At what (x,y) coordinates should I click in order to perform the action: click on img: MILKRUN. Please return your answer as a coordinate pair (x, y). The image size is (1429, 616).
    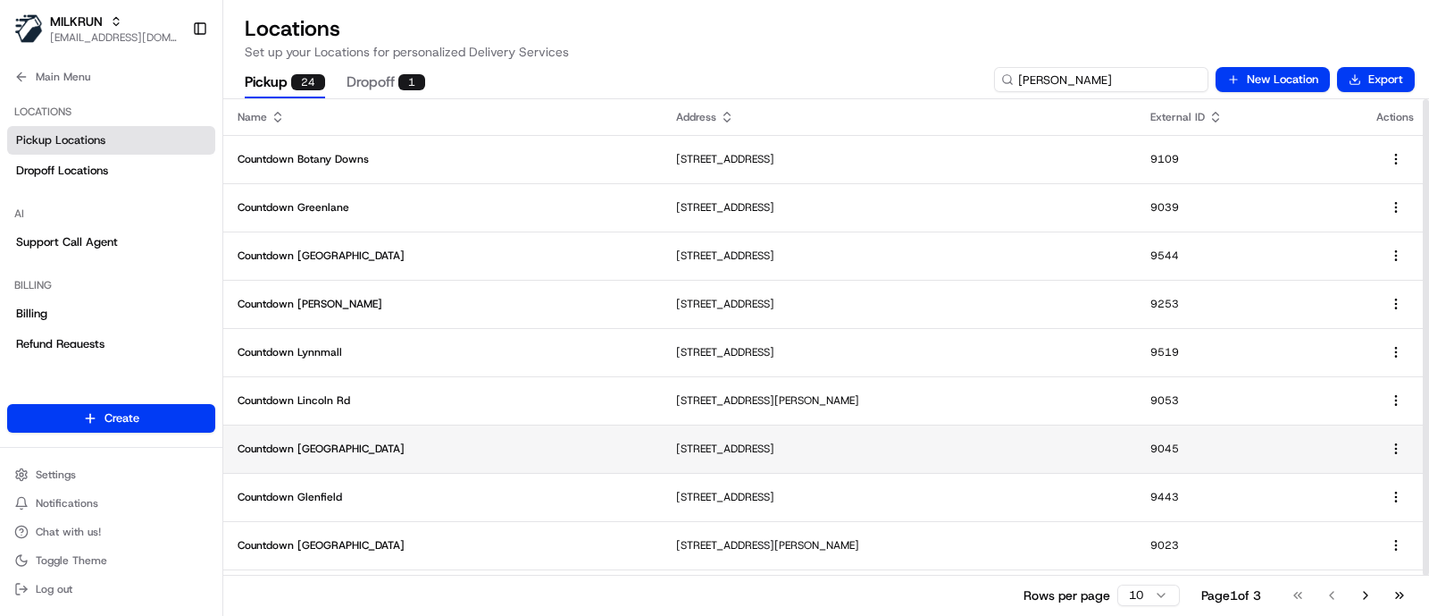
    Looking at the image, I should click on (29, 29).